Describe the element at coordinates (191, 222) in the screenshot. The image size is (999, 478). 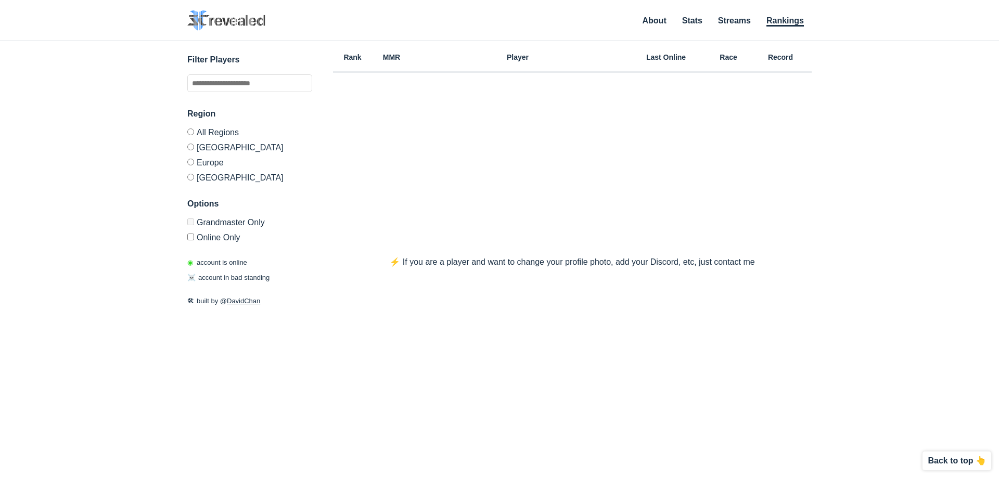
I see `input: Grandmaster Only` at that location.